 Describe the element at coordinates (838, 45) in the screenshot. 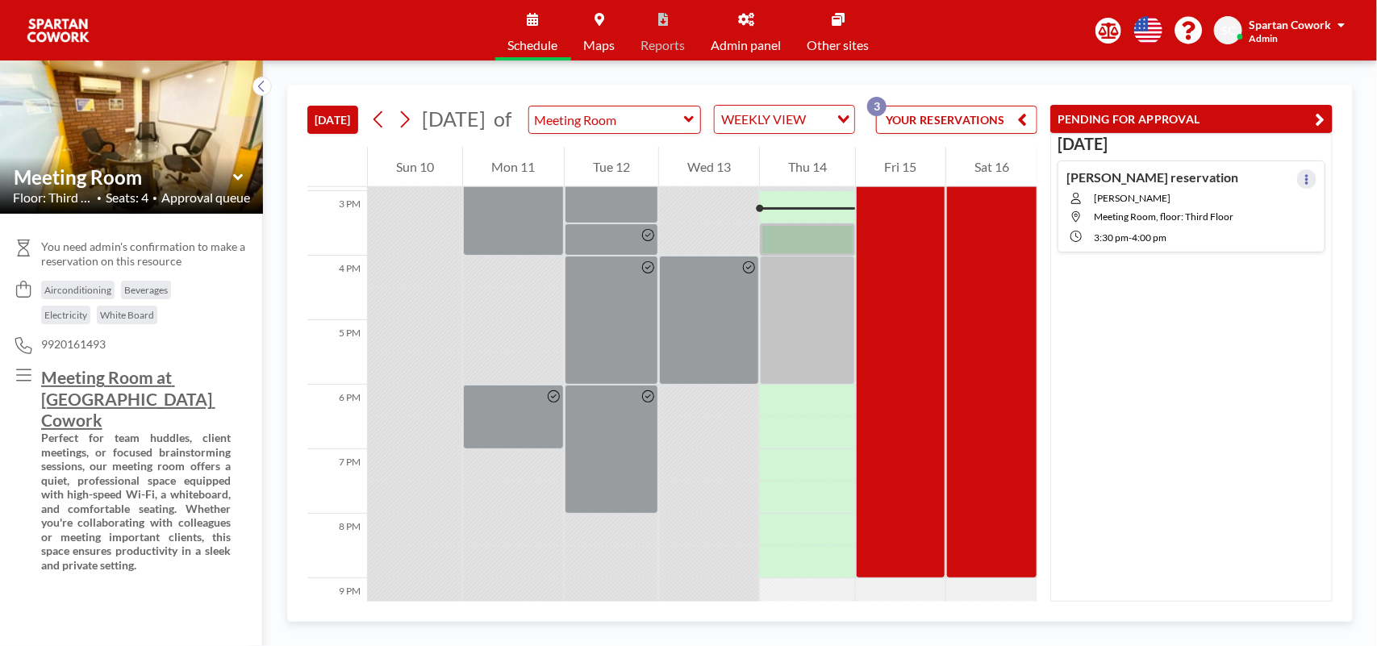

I see `span: Other sites` at that location.